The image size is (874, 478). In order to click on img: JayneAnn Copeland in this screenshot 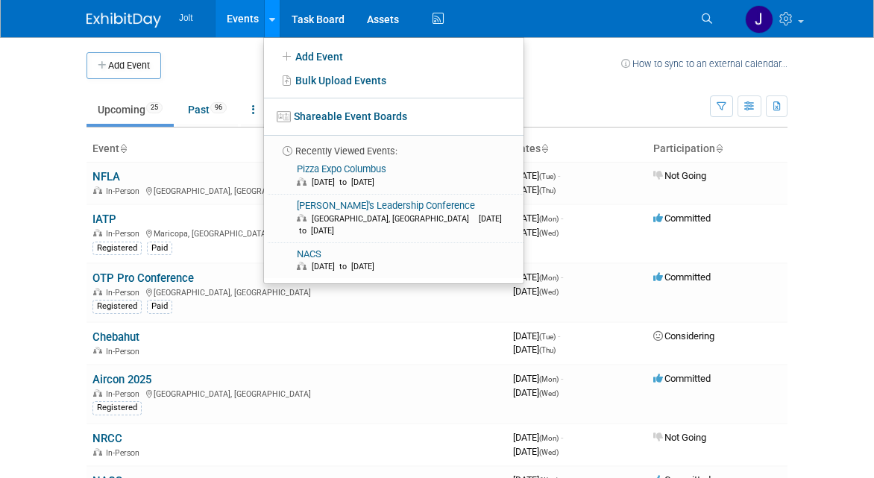, I will do `click(759, 19)`.